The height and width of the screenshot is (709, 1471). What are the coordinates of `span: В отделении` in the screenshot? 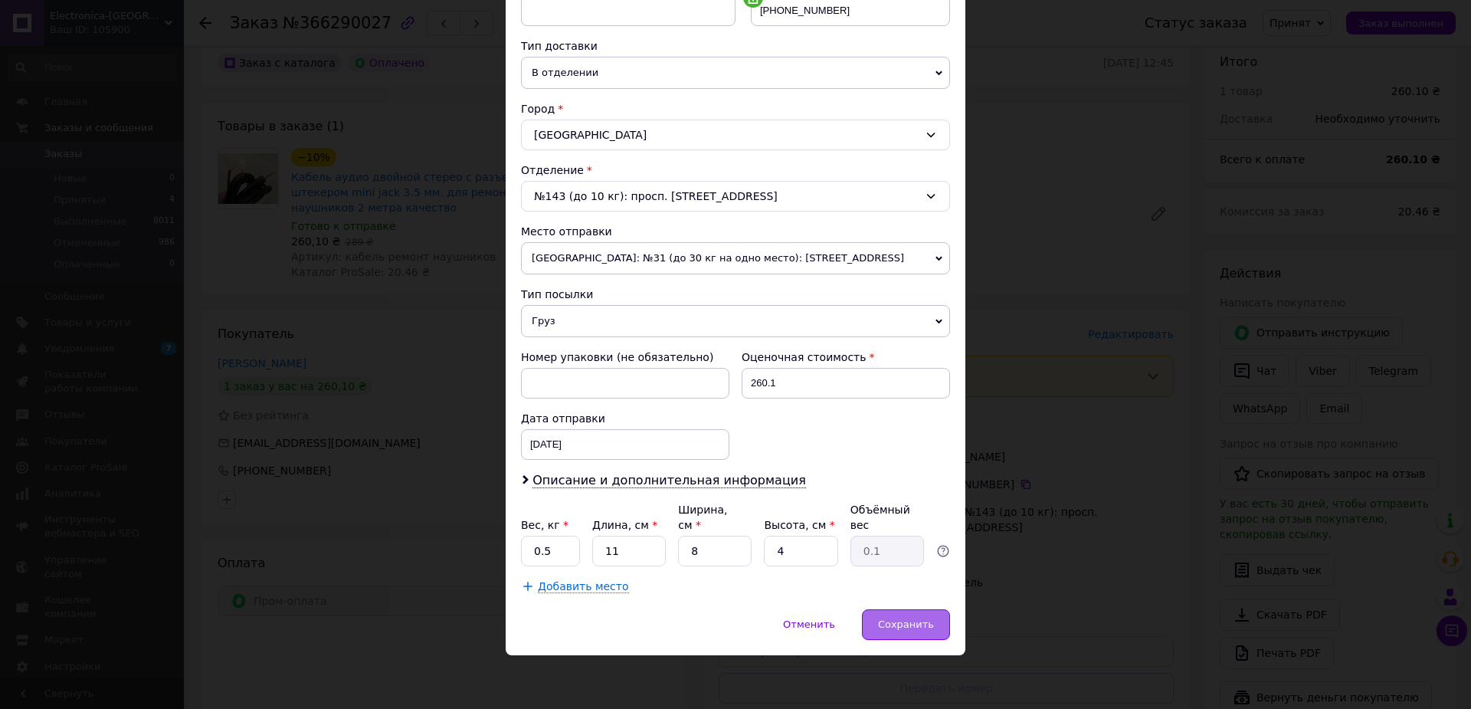 It's located at (736, 73).